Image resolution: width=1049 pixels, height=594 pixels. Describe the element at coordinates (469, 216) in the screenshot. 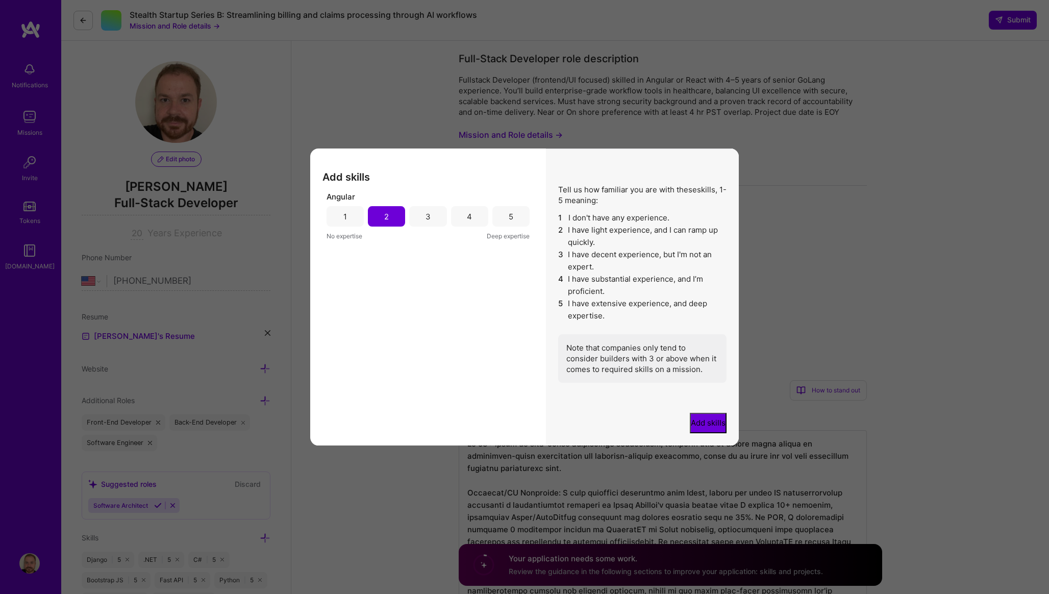

I see `div: 4` at that location.